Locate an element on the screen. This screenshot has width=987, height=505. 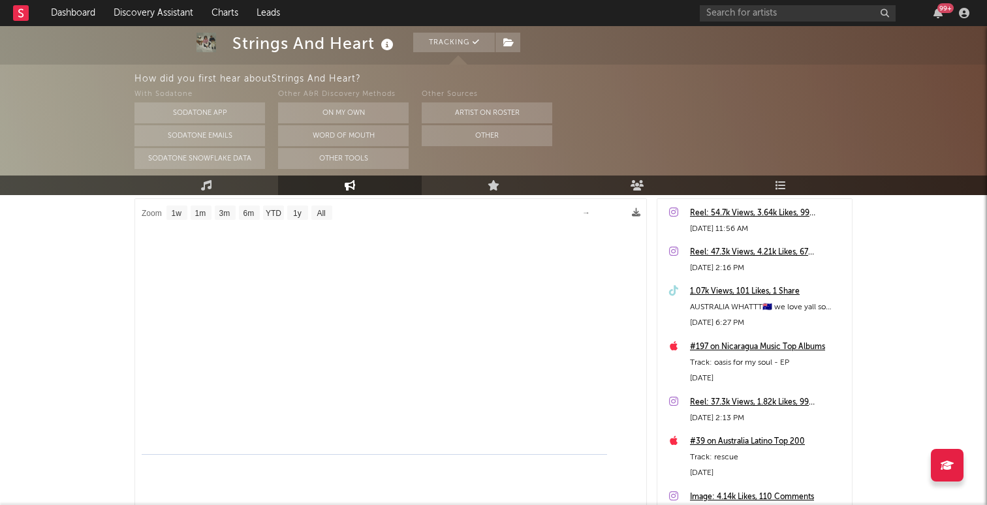
a: #197 on Nicaragua Music Top Albums is located at coordinates (768, 347).